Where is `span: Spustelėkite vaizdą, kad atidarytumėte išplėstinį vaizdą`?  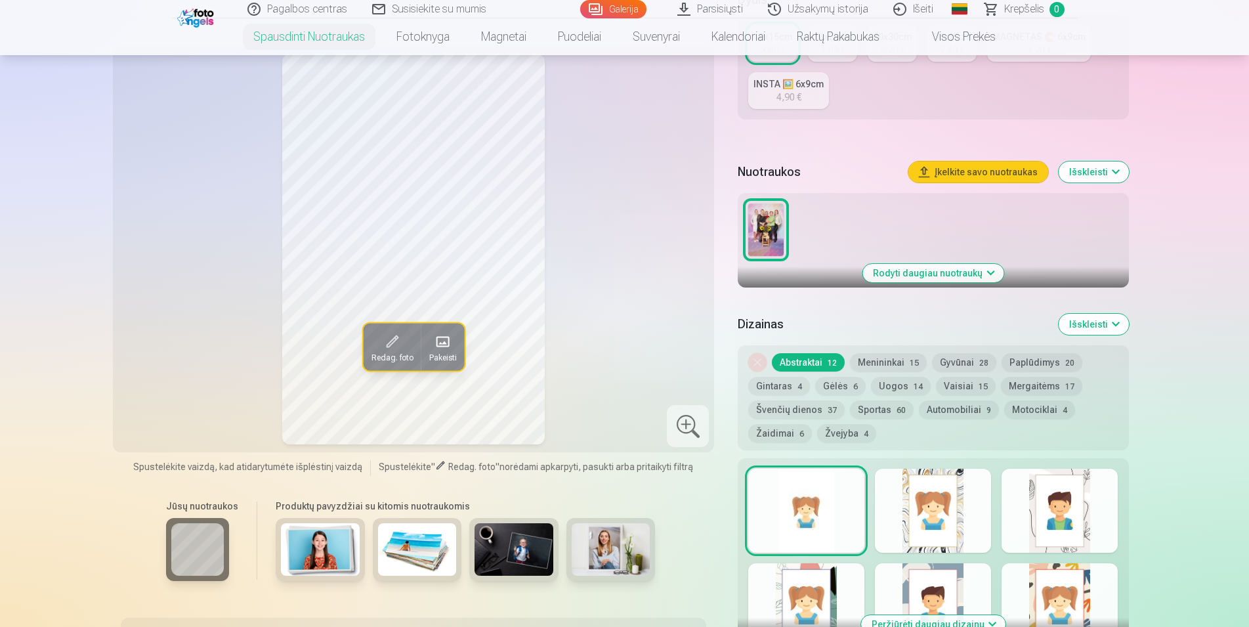
span: Spustelėkite vaizdą, kad atidarytumėte išplėstinį vaizdą is located at coordinates (248, 467).